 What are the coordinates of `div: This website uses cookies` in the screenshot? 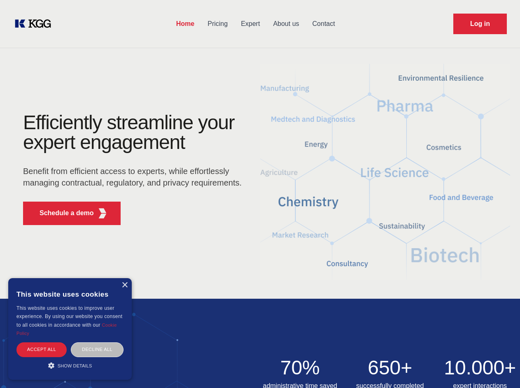 It's located at (70, 294).